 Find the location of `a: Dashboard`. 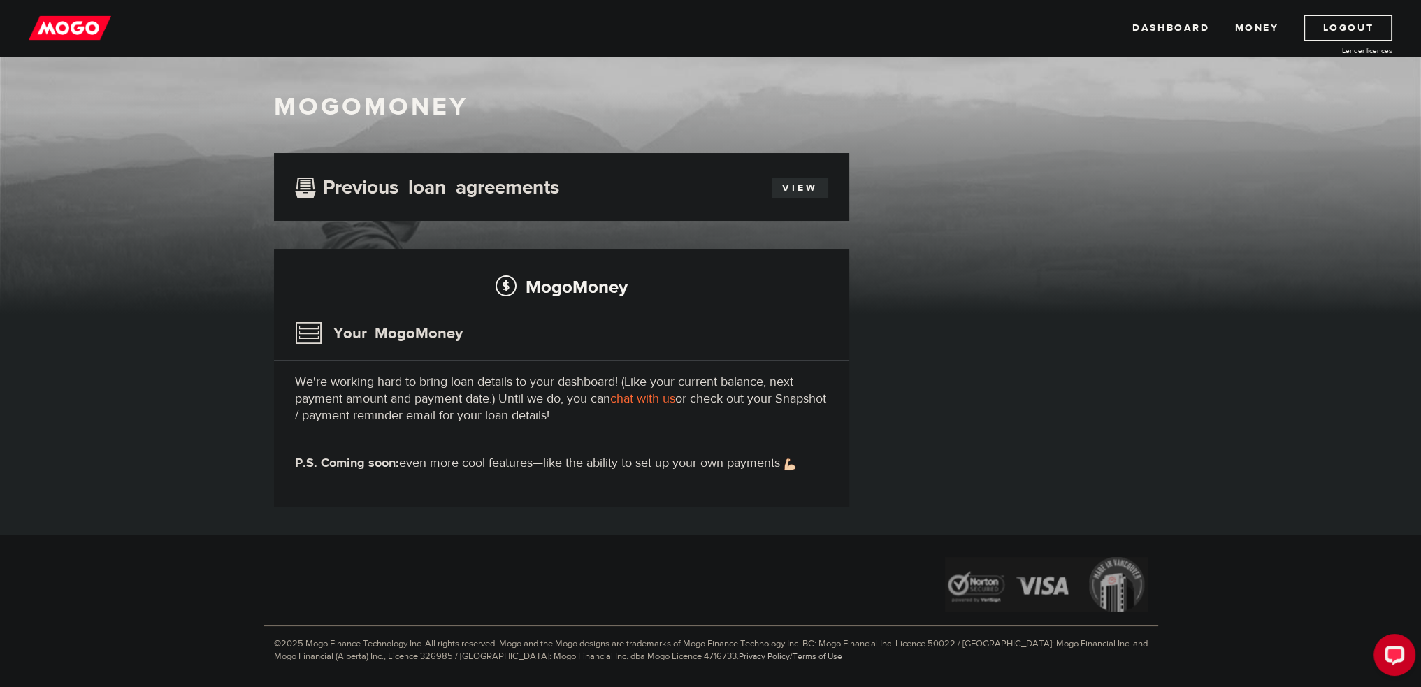

a: Dashboard is located at coordinates (1171, 28).